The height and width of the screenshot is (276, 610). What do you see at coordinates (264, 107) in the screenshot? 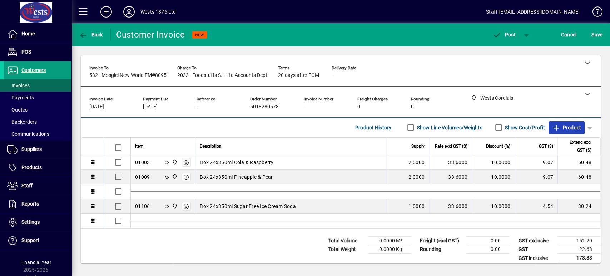
I see `span: 6018280678` at bounding box center [264, 107].